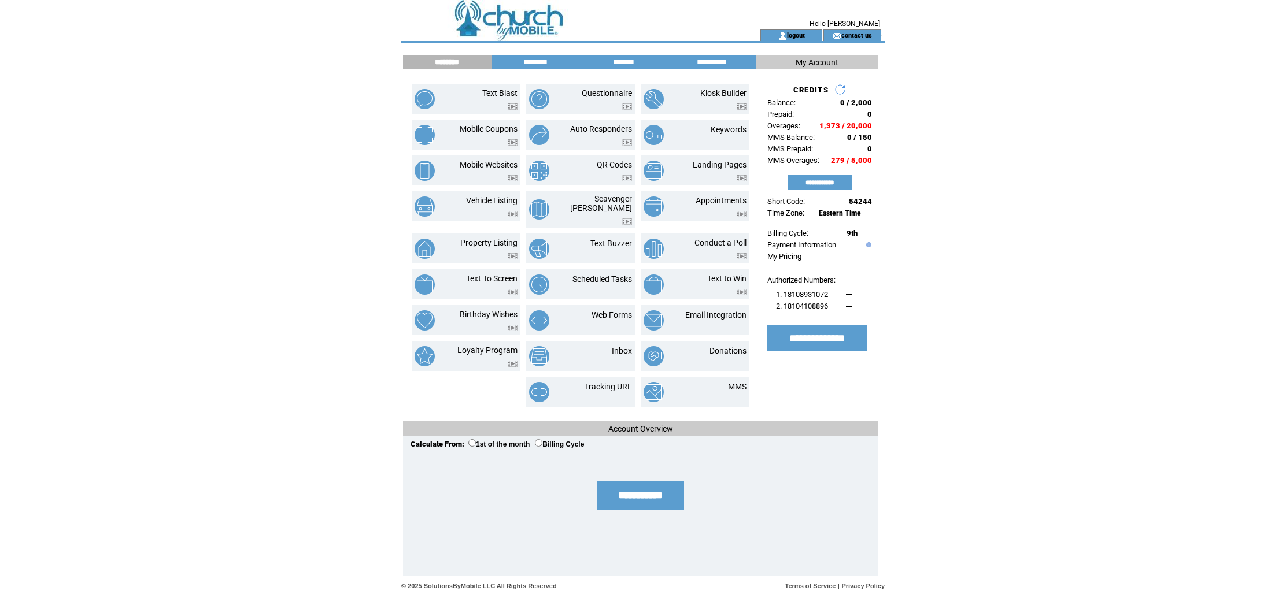  I want to click on img: account_icon.gif, so click(782, 36).